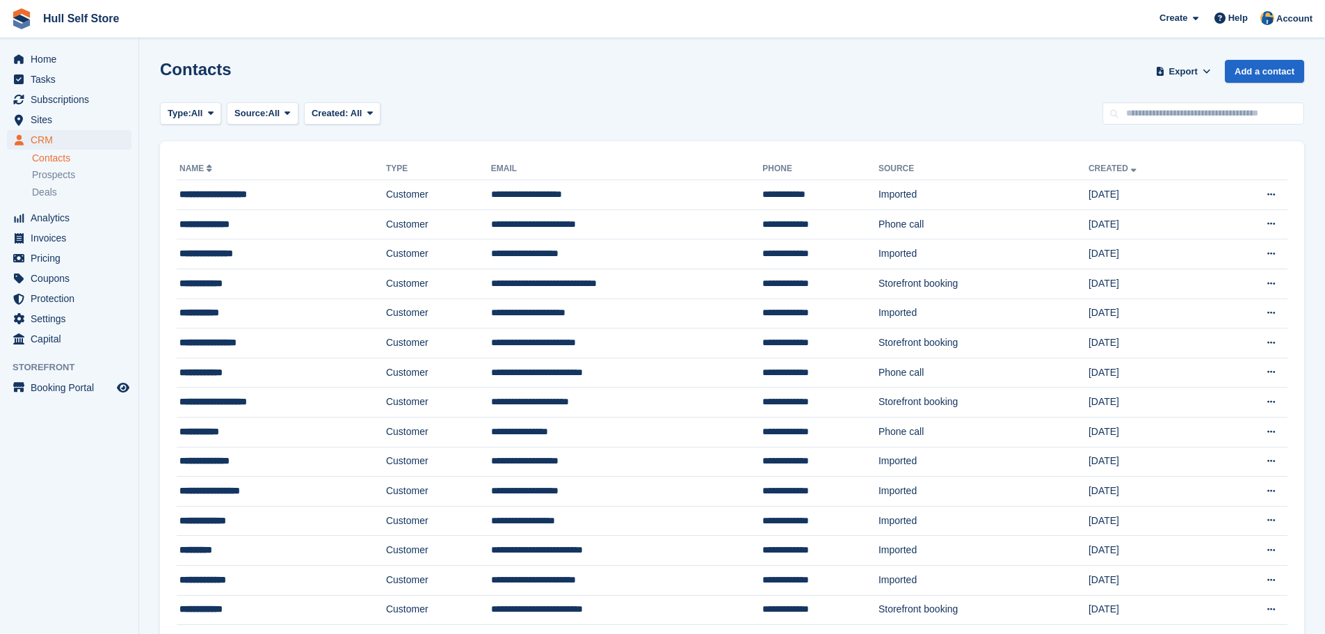 The width and height of the screenshot is (1325, 634). I want to click on a: Hull Self Store, so click(81, 18).